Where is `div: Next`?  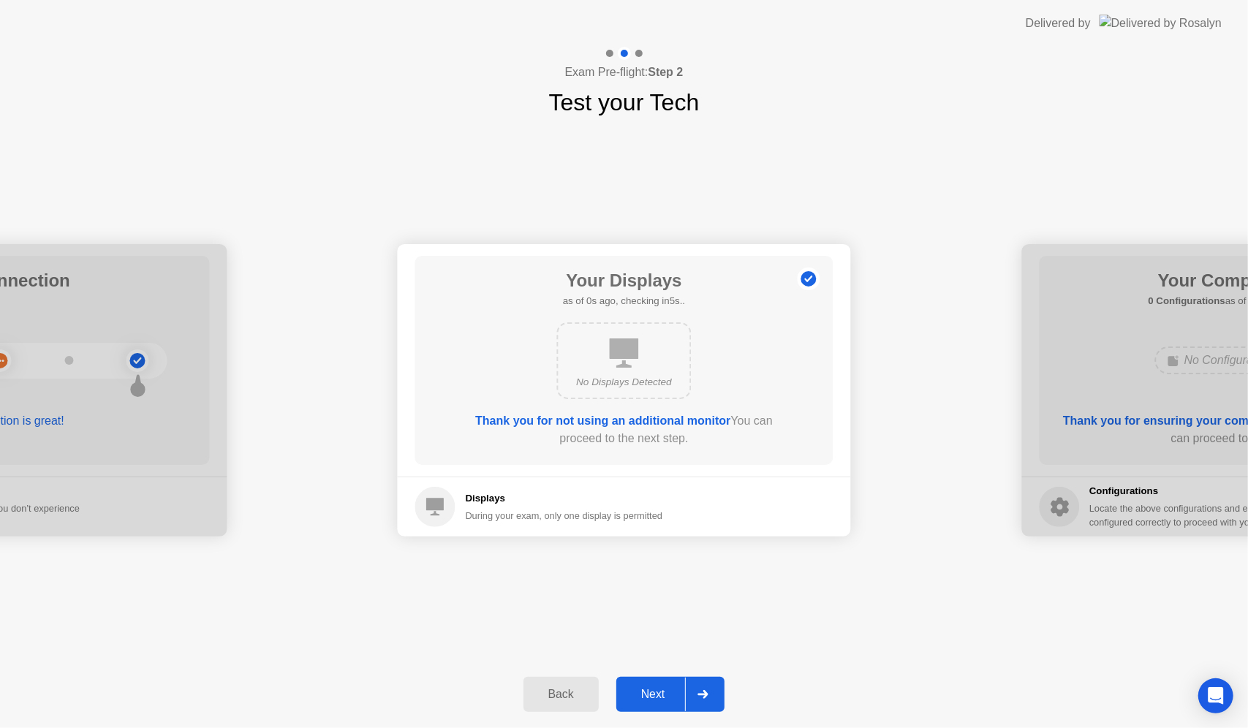
div: Next is located at coordinates (653, 695).